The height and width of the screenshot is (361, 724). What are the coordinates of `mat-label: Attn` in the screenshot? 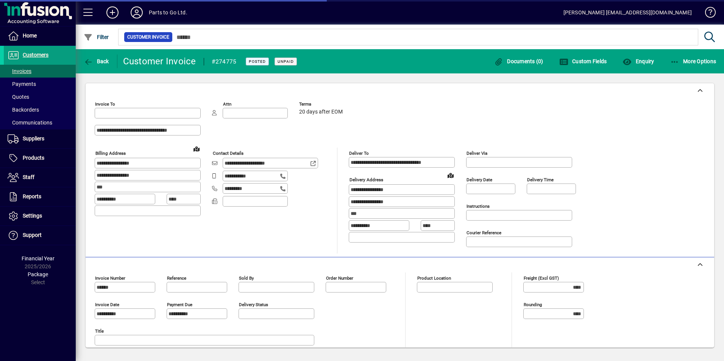 It's located at (227, 104).